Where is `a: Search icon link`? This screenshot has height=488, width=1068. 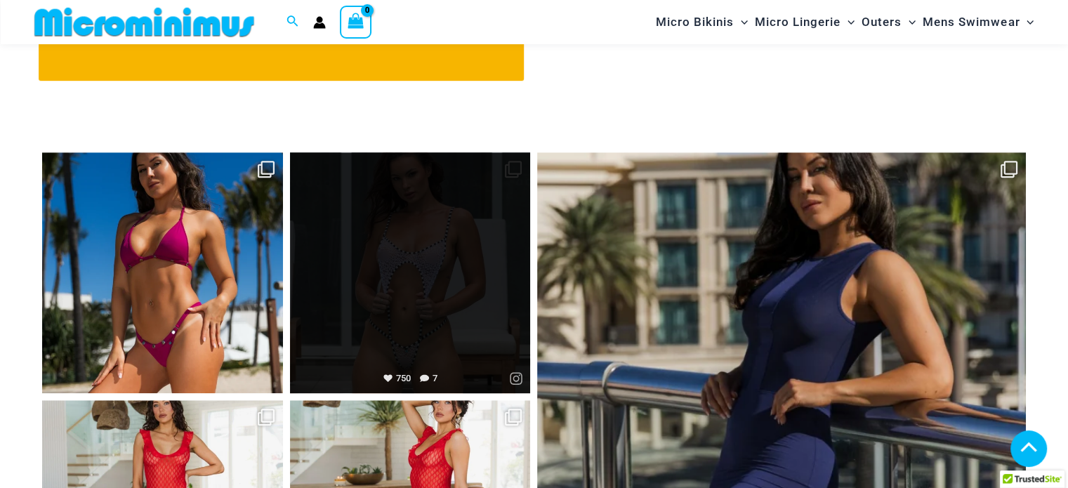
a: Search icon link is located at coordinates (293, 22).